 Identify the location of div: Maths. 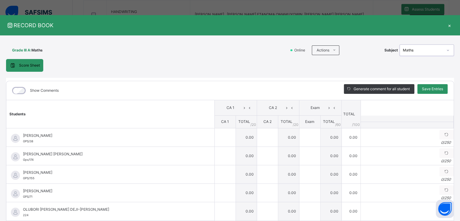
(423, 50).